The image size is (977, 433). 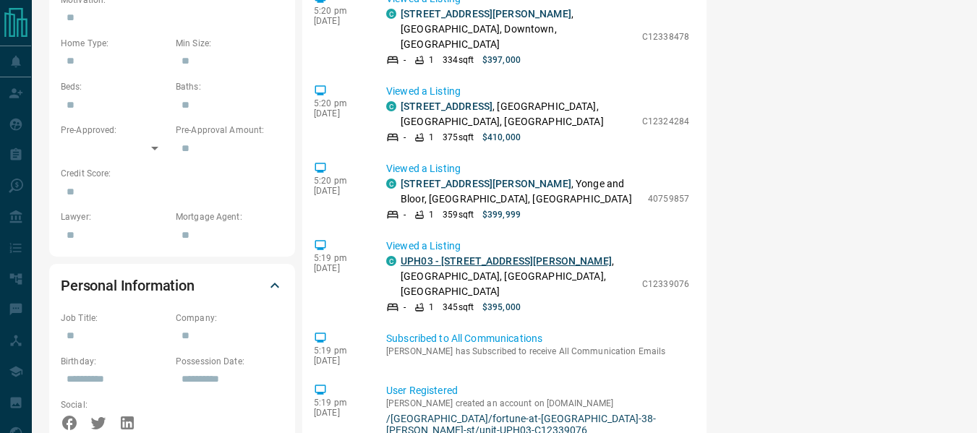 What do you see at coordinates (114, 318) in the screenshot?
I see `p: Job Title:` at bounding box center [114, 318].